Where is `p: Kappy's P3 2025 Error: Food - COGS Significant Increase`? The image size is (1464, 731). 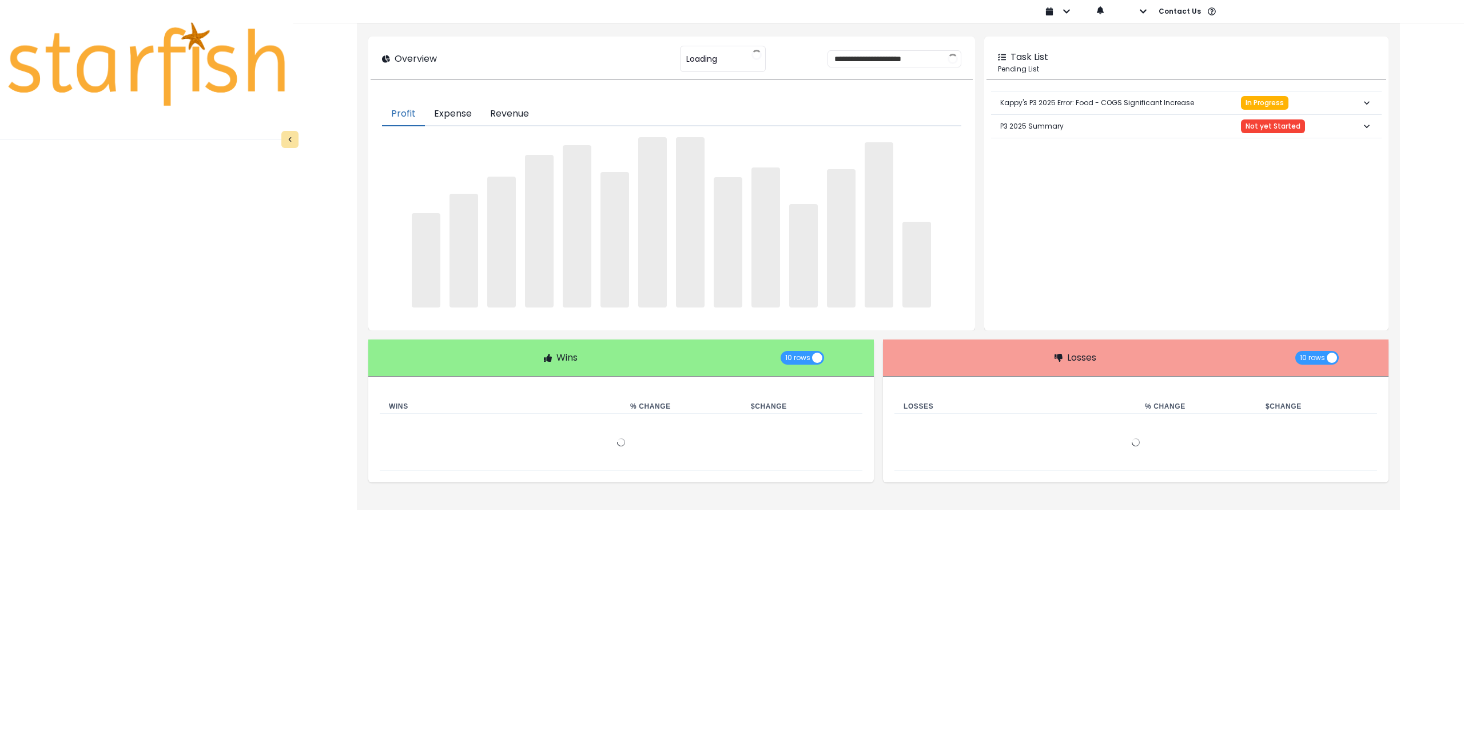
p: Kappy's P3 2025 Error: Food - COGS Significant Increase is located at coordinates (1097, 103).